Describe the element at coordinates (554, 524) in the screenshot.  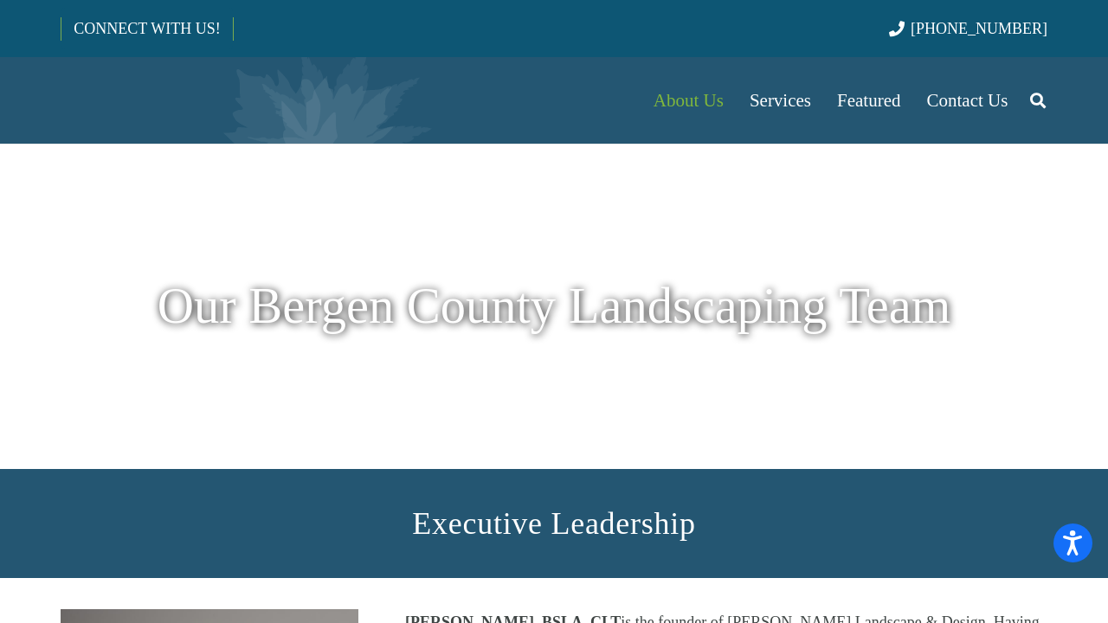
I see `h2: Executive Leadership` at that location.